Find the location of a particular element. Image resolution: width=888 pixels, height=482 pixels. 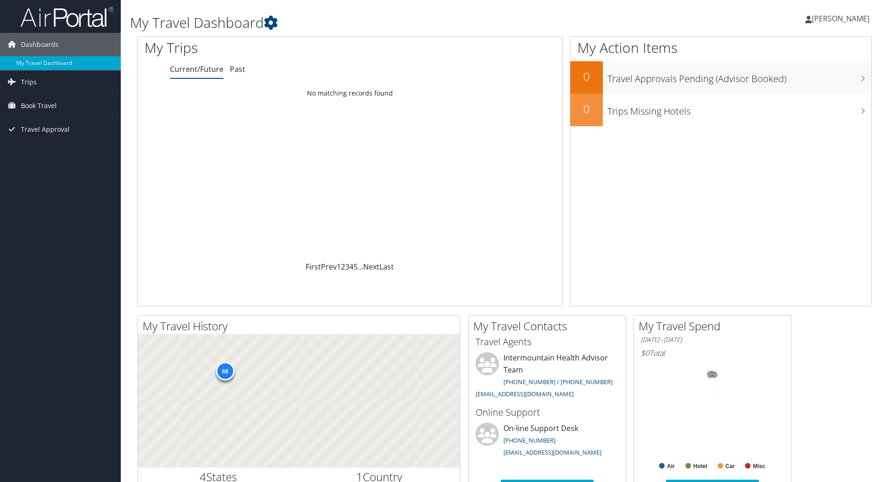

h3: Trips Missing Hotels is located at coordinates (739, 109).